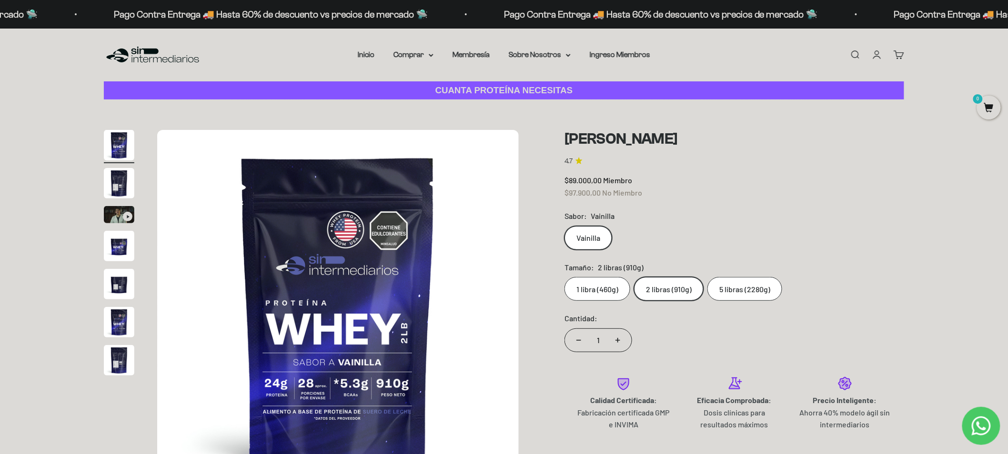  Describe the element at coordinates (845, 400) in the screenshot. I see `strong: Precio Inteligente:` at that location.